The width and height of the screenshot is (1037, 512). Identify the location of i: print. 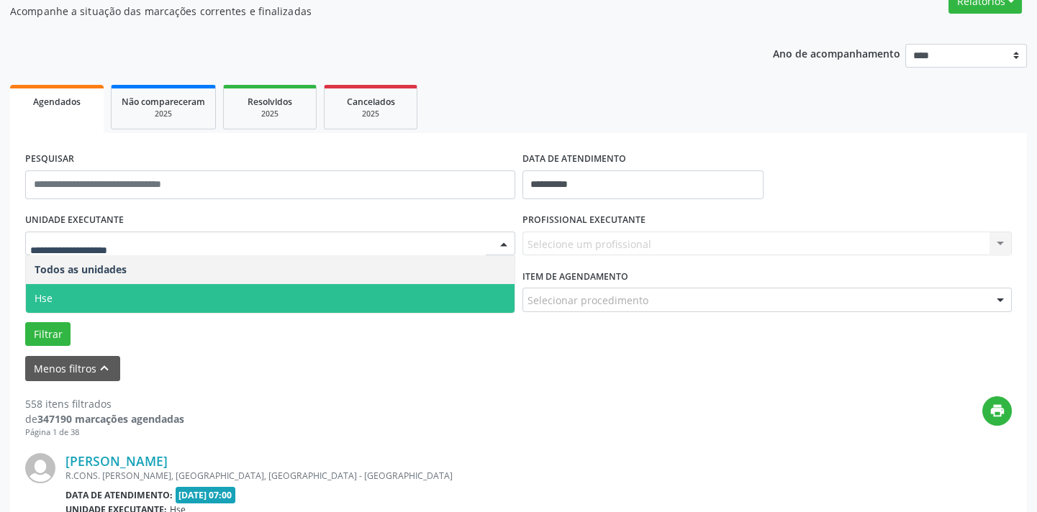
(997, 411).